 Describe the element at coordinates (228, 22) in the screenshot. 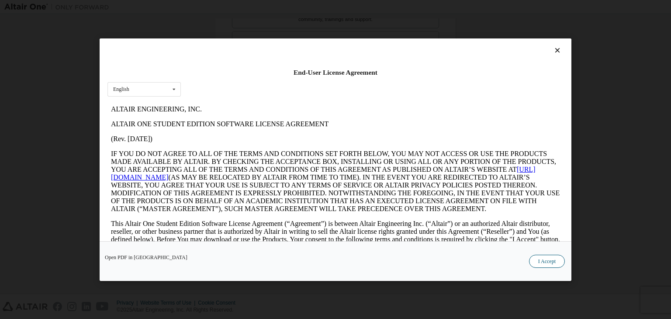

I see `p: ALTAIR ONE STUDENT EDITION SOFTWARE LICENSE AGREEMENT` at that location.